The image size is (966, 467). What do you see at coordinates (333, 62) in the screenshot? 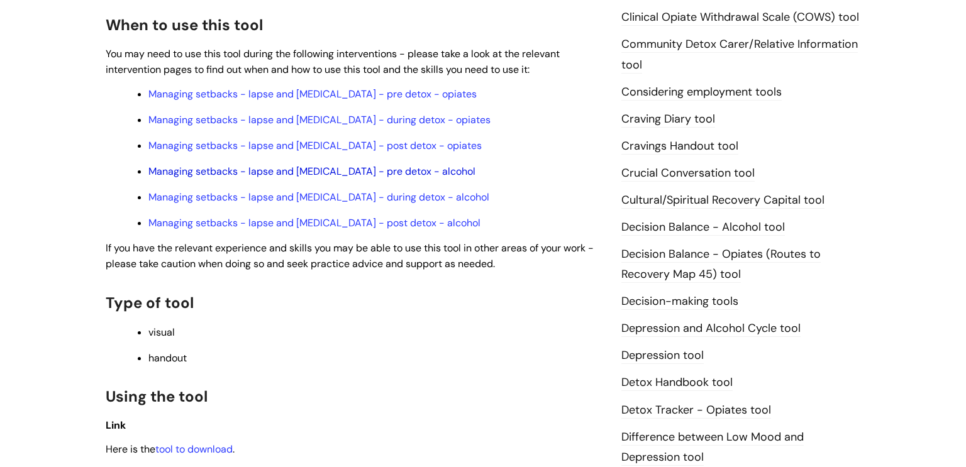
I see `span: You may need to use this tool during the following interventions - please take a look at the rele...` at bounding box center [333, 62].